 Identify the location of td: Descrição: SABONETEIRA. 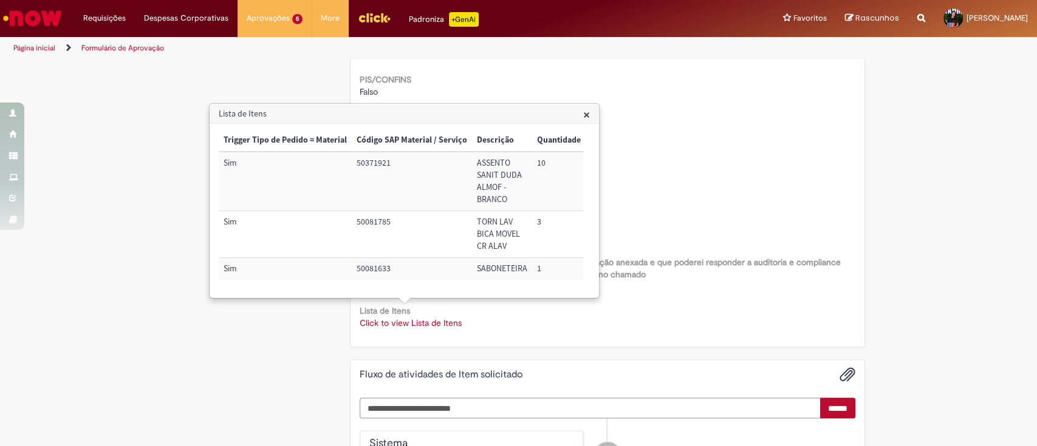
(502, 269).